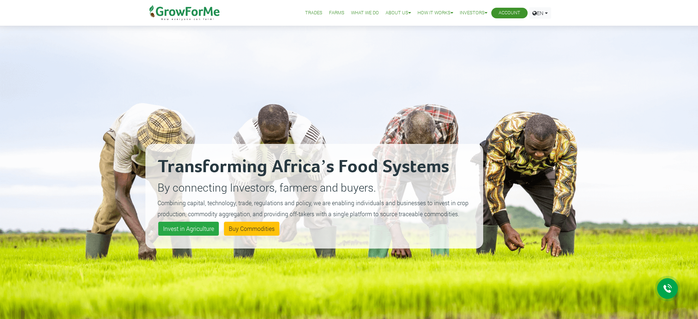 The image size is (698, 319). Describe the element at coordinates (473, 13) in the screenshot. I see `a: Investors` at that location.